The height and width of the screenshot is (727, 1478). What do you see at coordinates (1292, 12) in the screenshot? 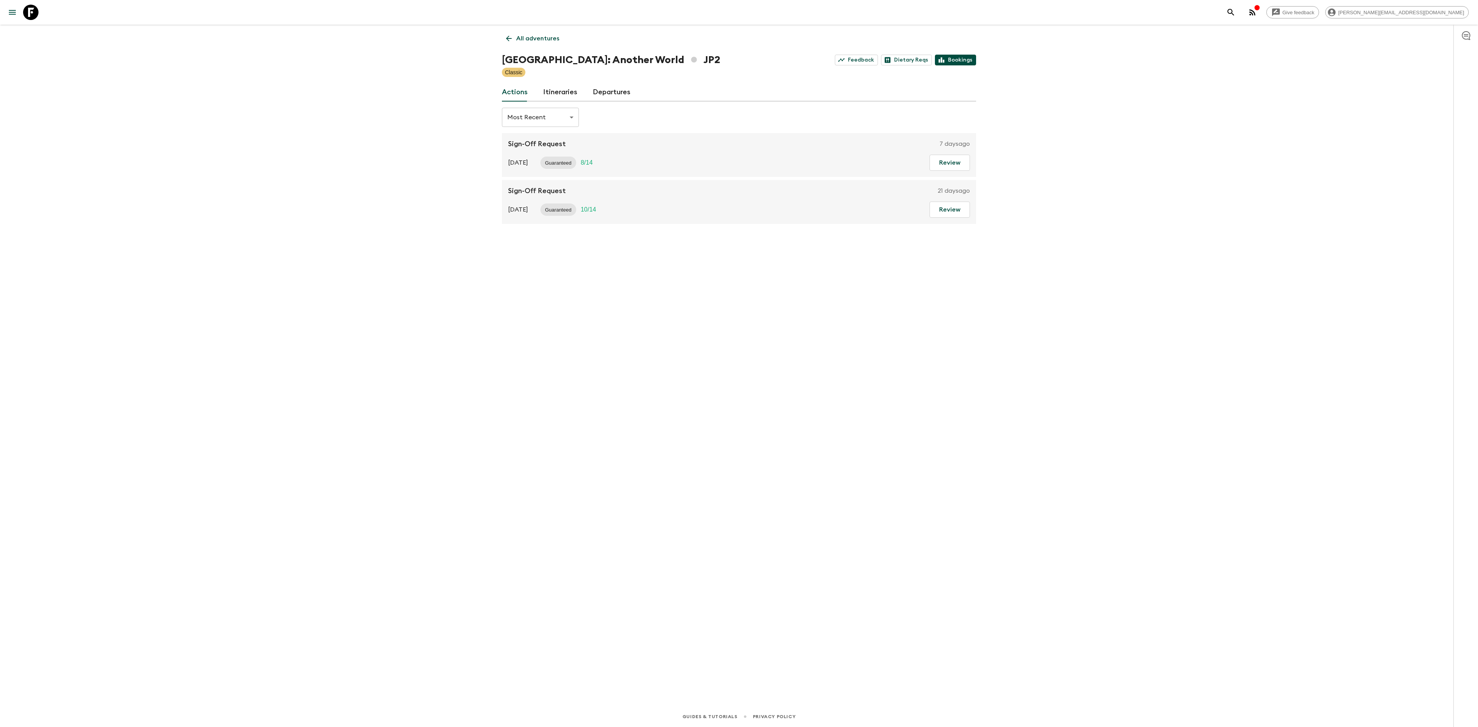
I see `a: Give feedback` at bounding box center [1292, 12].